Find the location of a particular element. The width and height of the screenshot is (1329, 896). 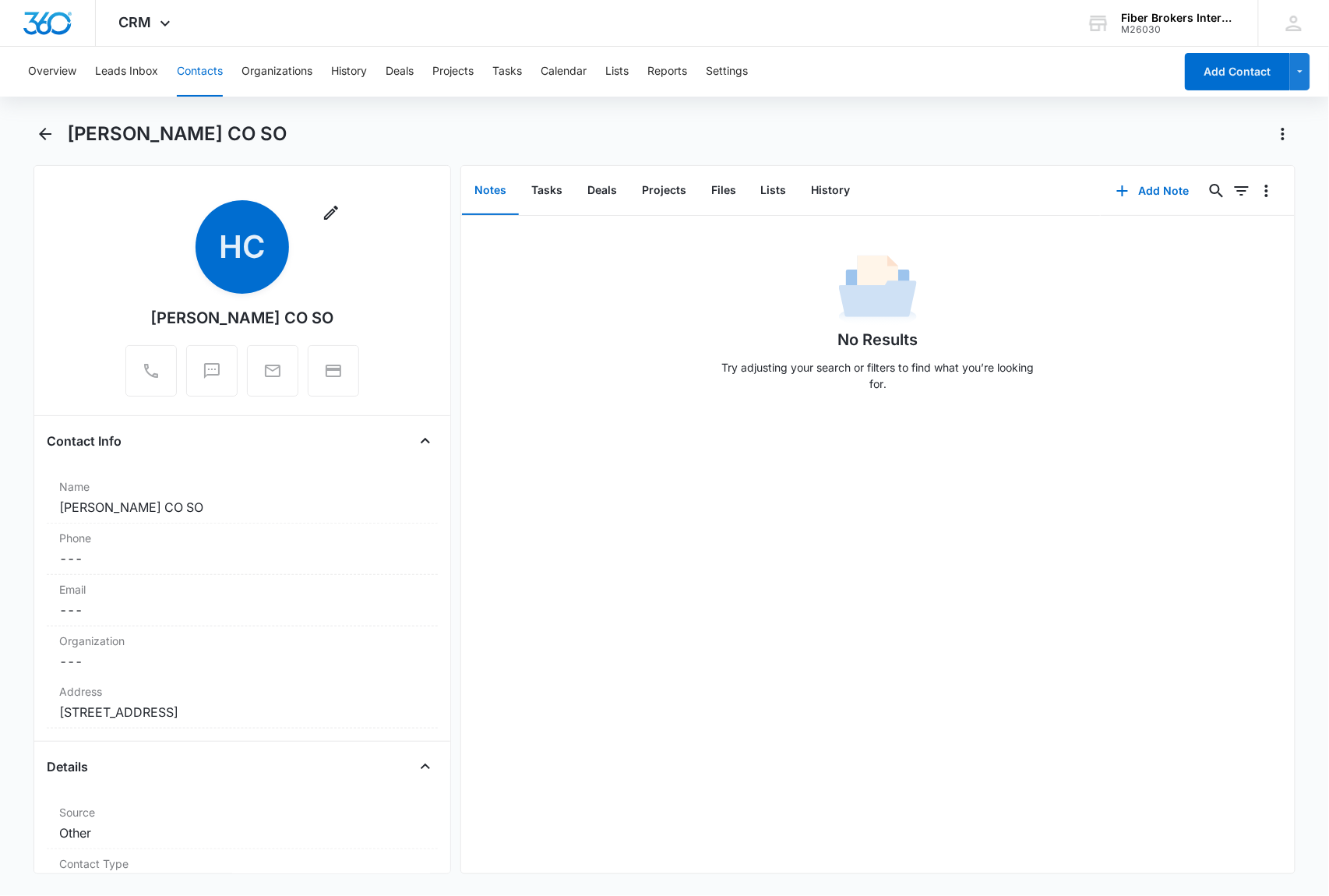

button: Organizations is located at coordinates (276, 72).